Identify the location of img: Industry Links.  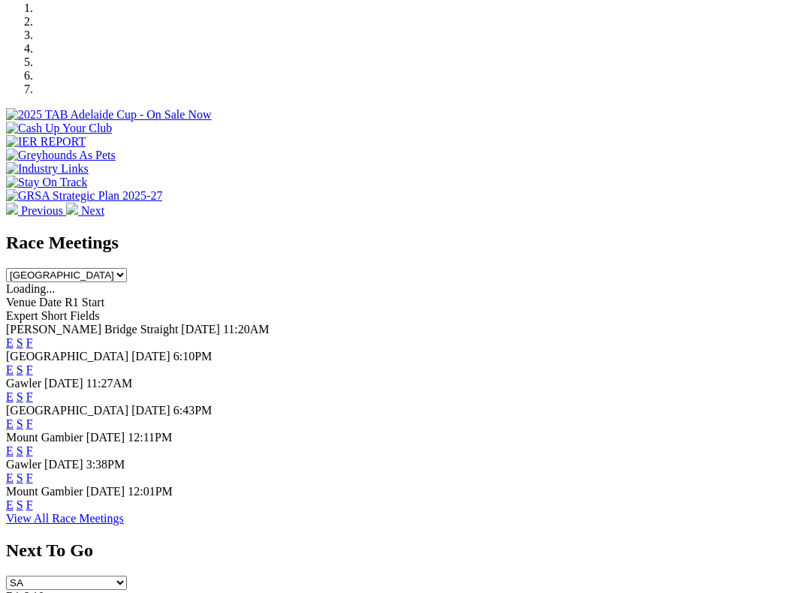
(47, 169).